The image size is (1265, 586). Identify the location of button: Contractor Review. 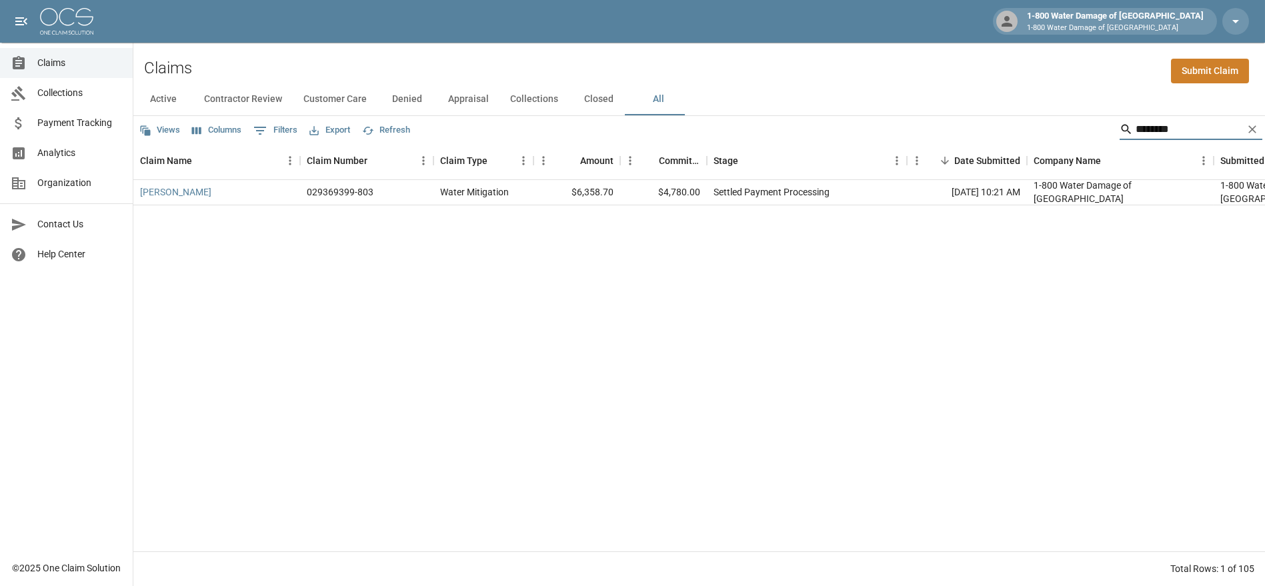
(243, 99).